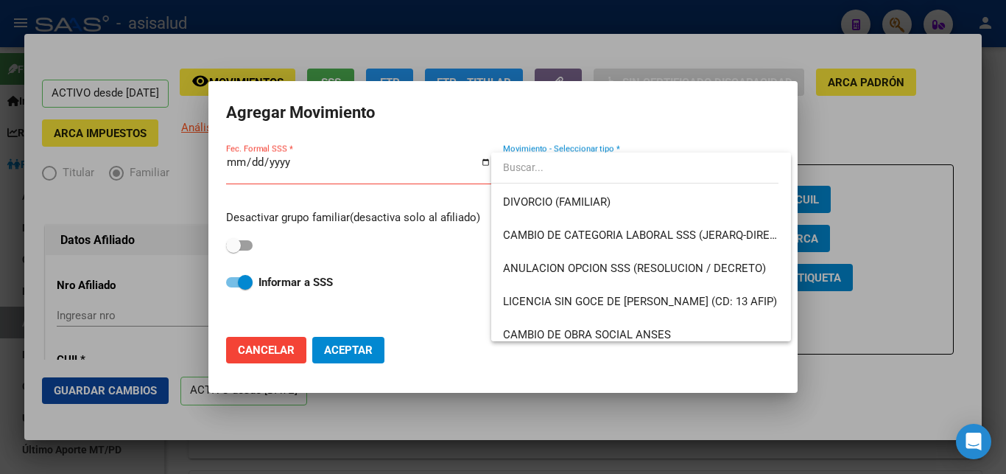 The image size is (1006, 474). What do you see at coordinates (634, 268) in the screenshot?
I see `span: ANULACION OPCION SSS (RESOLUCION / DECRETO)` at bounding box center [634, 268].